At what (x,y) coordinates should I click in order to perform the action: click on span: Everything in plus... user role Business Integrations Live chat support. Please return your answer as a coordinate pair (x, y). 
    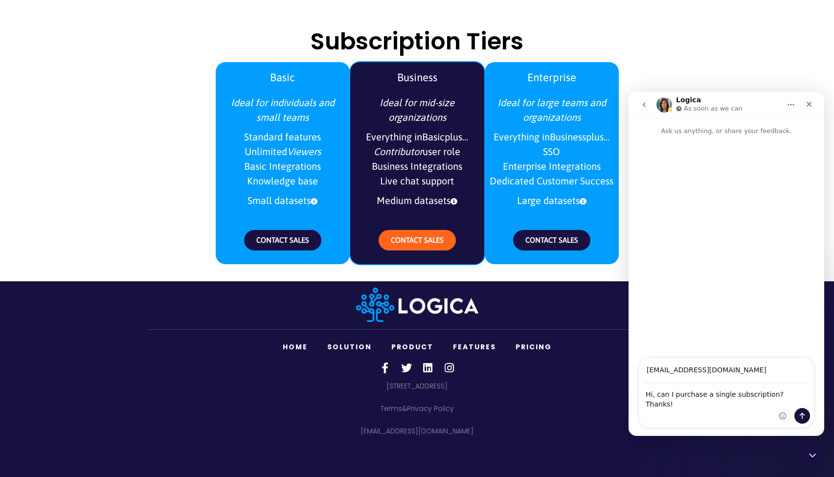
    Looking at the image, I should click on (417, 159).